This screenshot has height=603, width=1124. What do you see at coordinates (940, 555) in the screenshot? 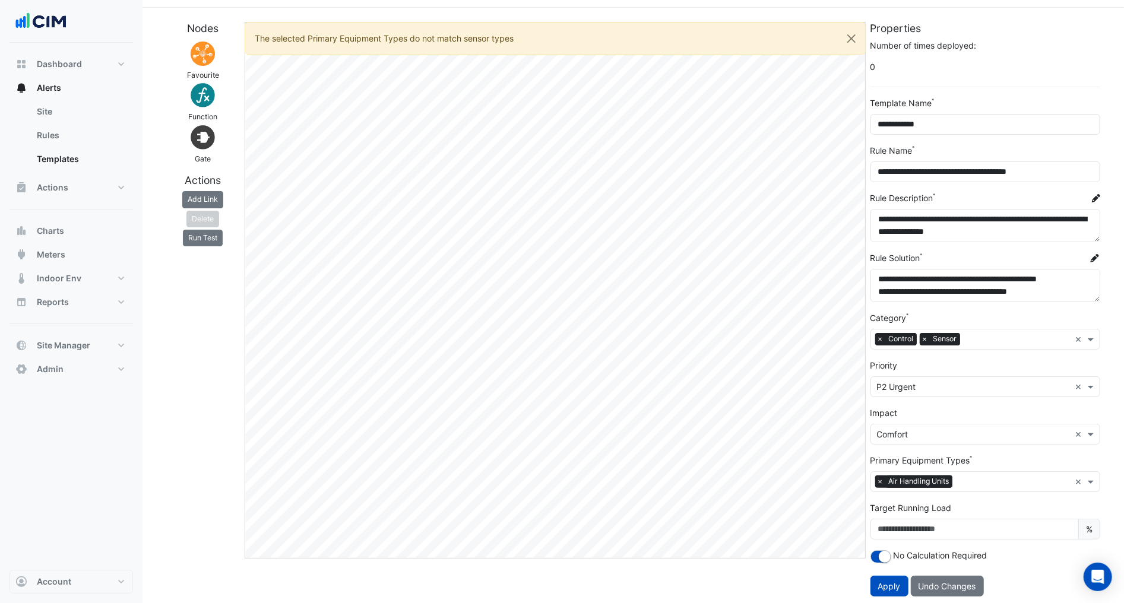
I see `label: No Calculation Required` at bounding box center [940, 555].